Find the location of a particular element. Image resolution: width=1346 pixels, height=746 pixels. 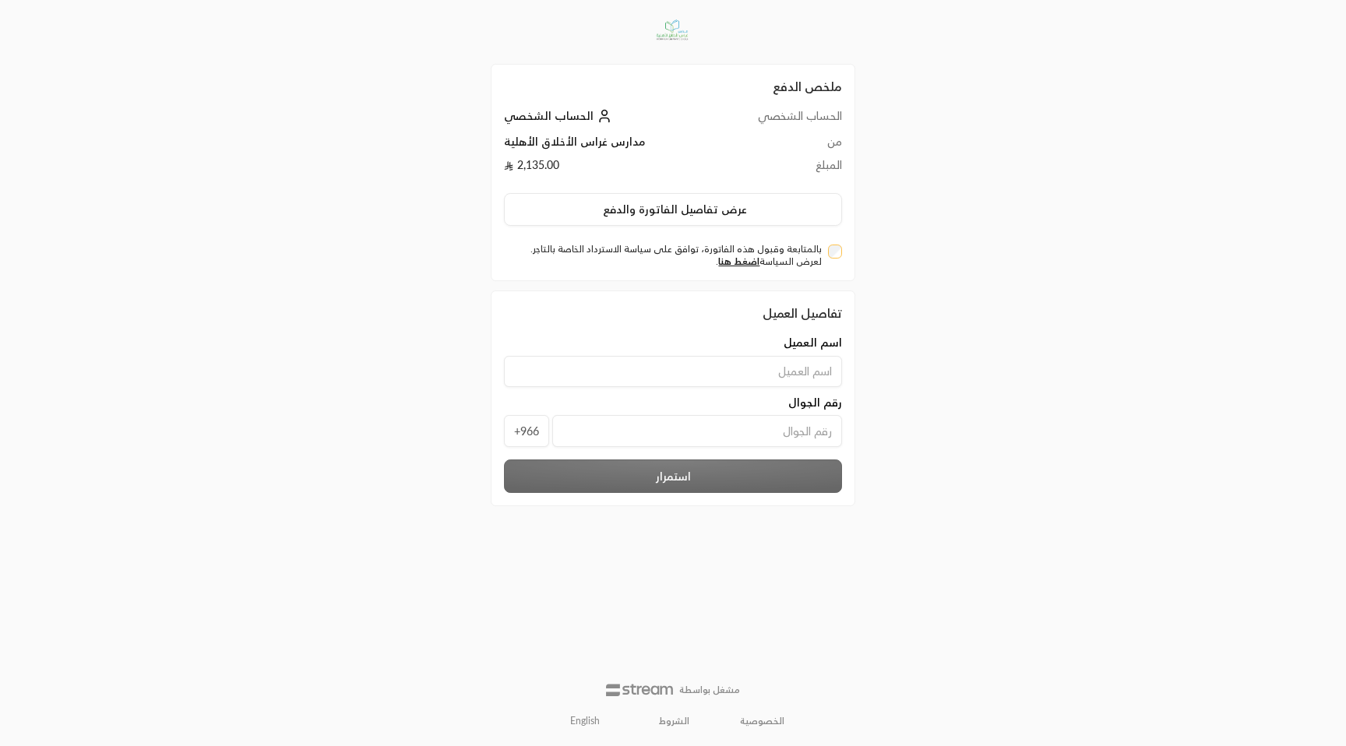

input: رقم الجوال is located at coordinates (697, 431).